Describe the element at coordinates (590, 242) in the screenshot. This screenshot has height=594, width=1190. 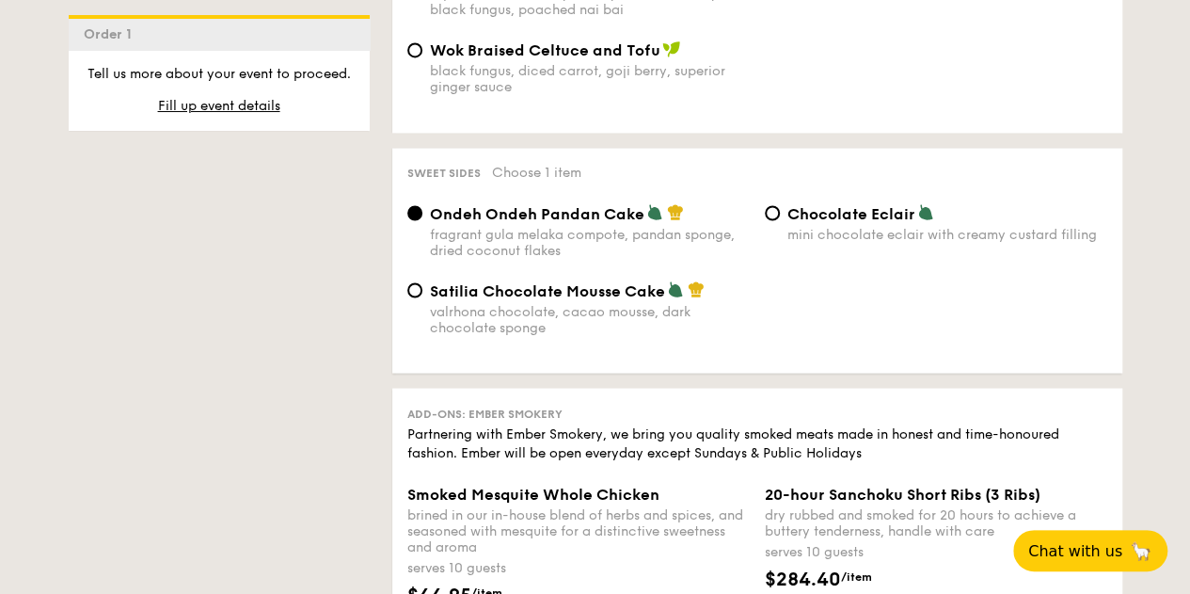
I see `div: fragrant gula melaka compote, pandan sponge, dried coconut flakes` at that location.